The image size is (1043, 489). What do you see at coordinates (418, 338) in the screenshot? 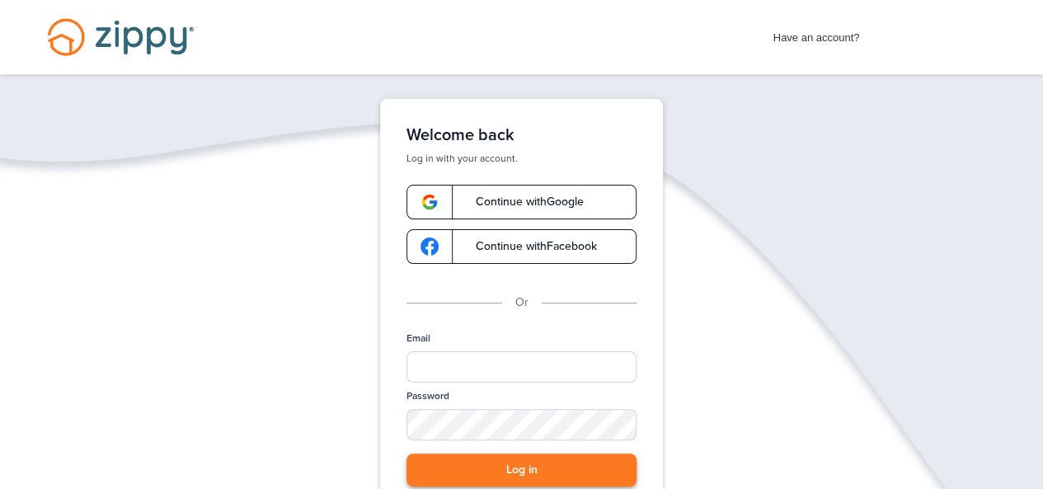
I see `label: Email` at bounding box center [418, 338].